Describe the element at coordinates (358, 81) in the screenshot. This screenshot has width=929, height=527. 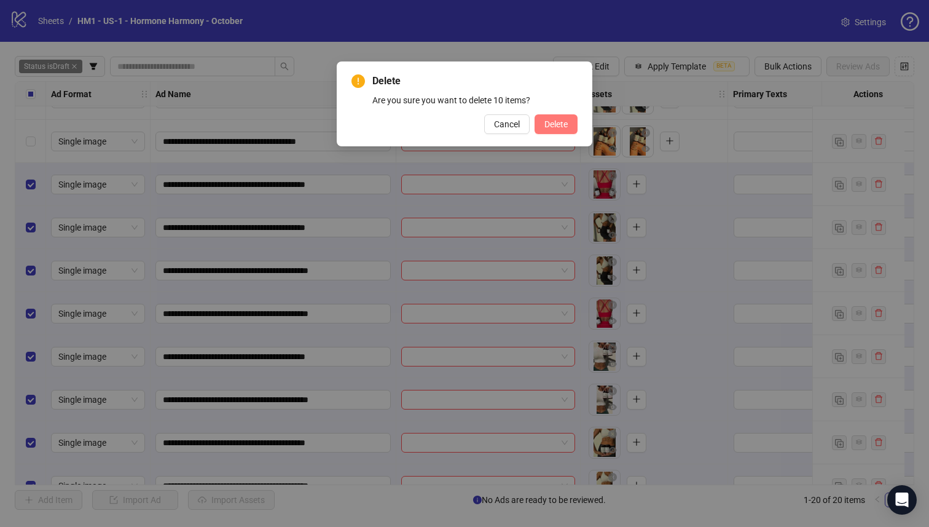
I see `span: exclamation-circle` at that location.